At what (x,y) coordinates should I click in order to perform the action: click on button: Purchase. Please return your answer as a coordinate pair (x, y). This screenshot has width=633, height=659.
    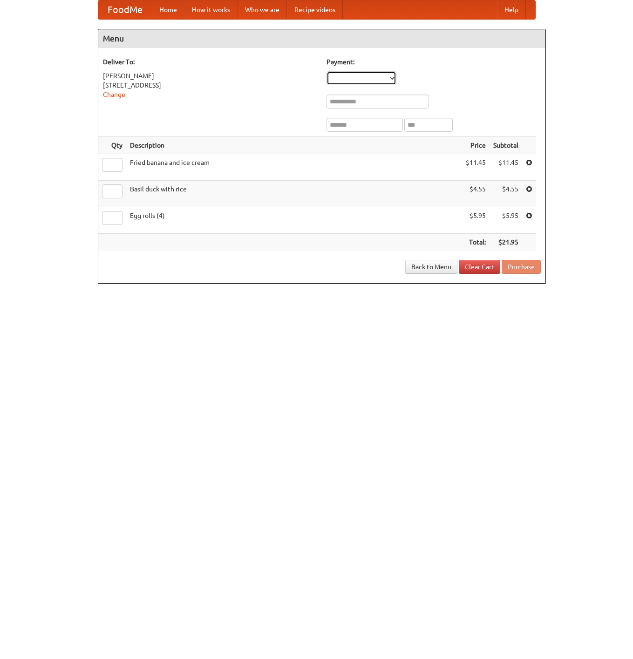
    Looking at the image, I should click on (521, 267).